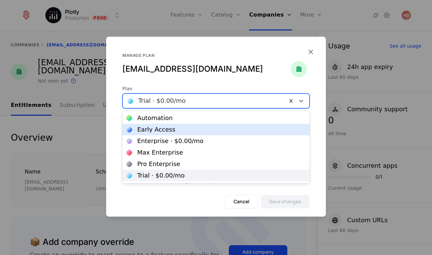 The image size is (432, 255). Describe the element at coordinates (216, 88) in the screenshot. I see `span: Plan` at that location.